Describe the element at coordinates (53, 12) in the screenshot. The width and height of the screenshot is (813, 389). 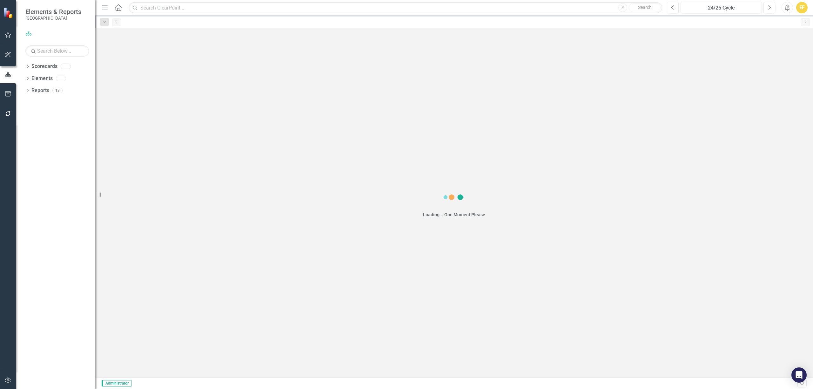
I see `span: Elements & Reports` at that location.